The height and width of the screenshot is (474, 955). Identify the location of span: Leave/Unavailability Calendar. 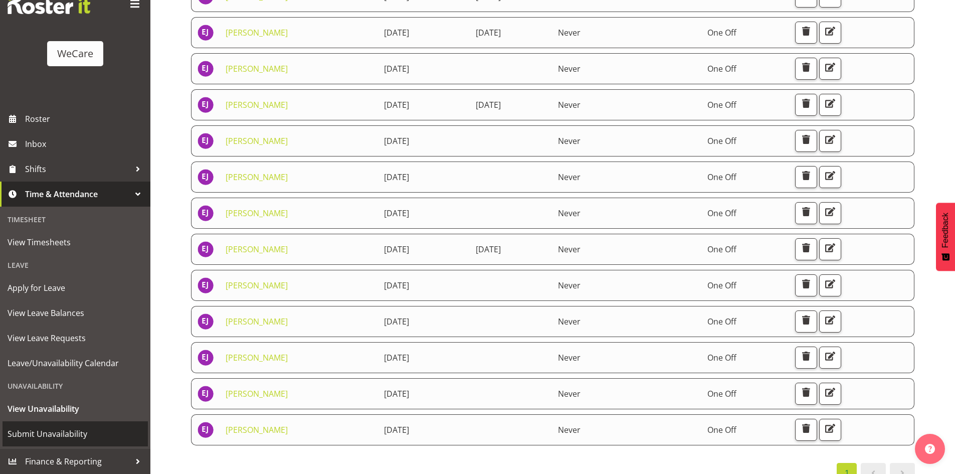
(75, 363).